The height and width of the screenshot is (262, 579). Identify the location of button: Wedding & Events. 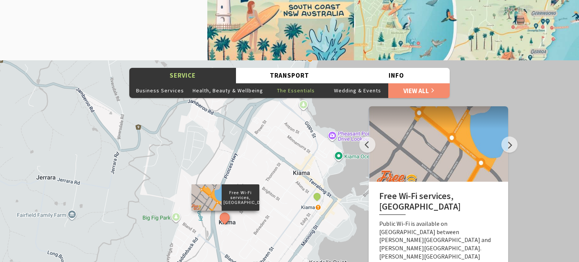
(358, 91).